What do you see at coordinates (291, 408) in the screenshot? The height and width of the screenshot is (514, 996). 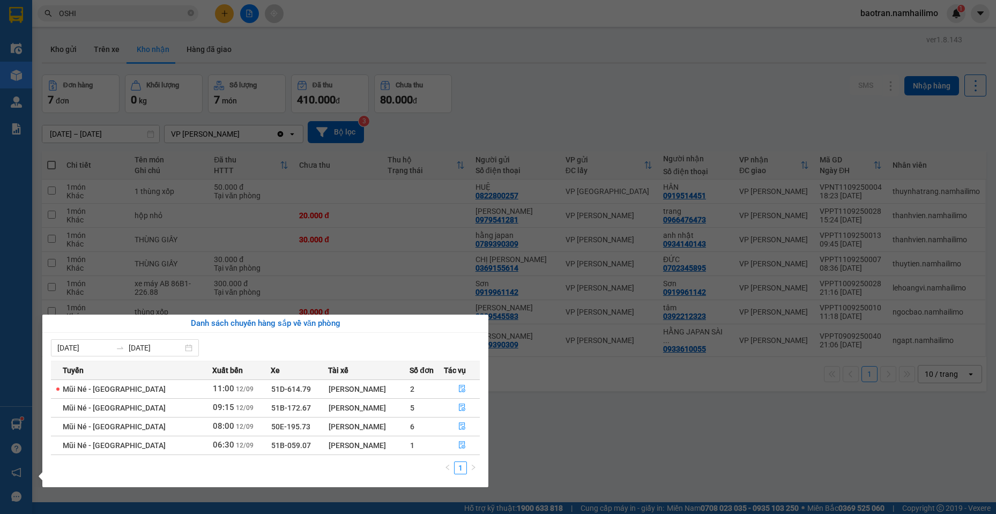 I see `span: 51B-172.67` at bounding box center [291, 408].